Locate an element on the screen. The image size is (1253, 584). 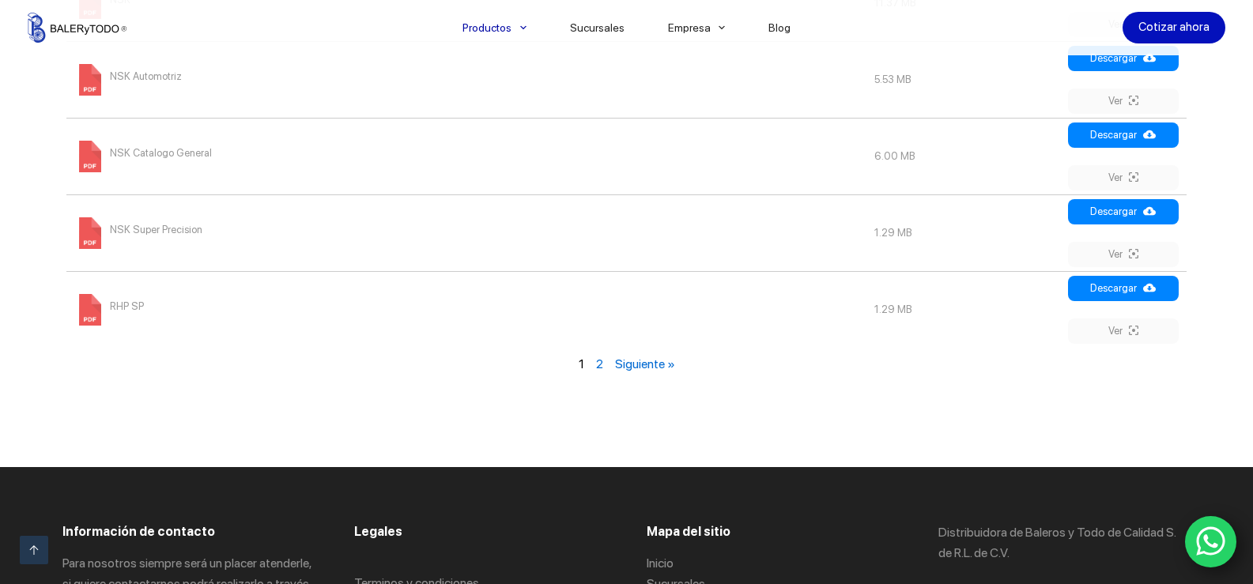
a: 2 is located at coordinates (599, 364).